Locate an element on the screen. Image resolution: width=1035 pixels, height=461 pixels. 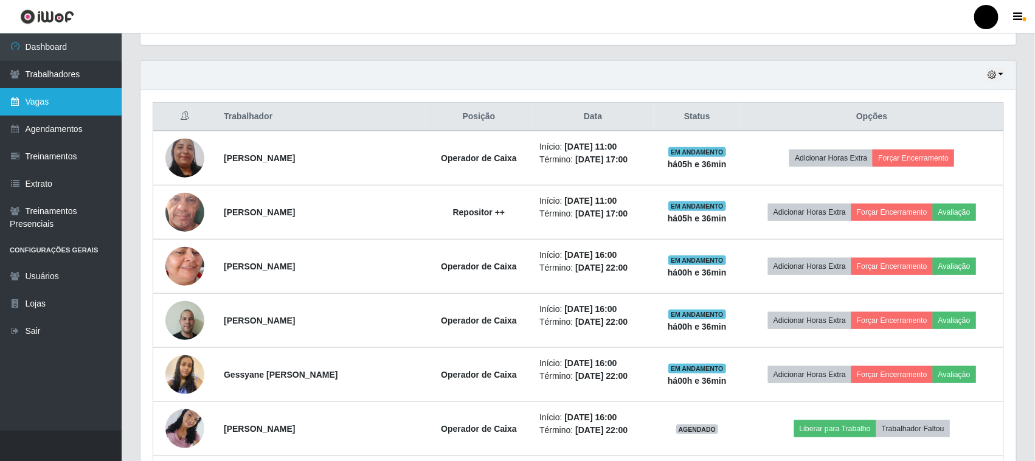
span: AGENDADO is located at coordinates (697, 429).